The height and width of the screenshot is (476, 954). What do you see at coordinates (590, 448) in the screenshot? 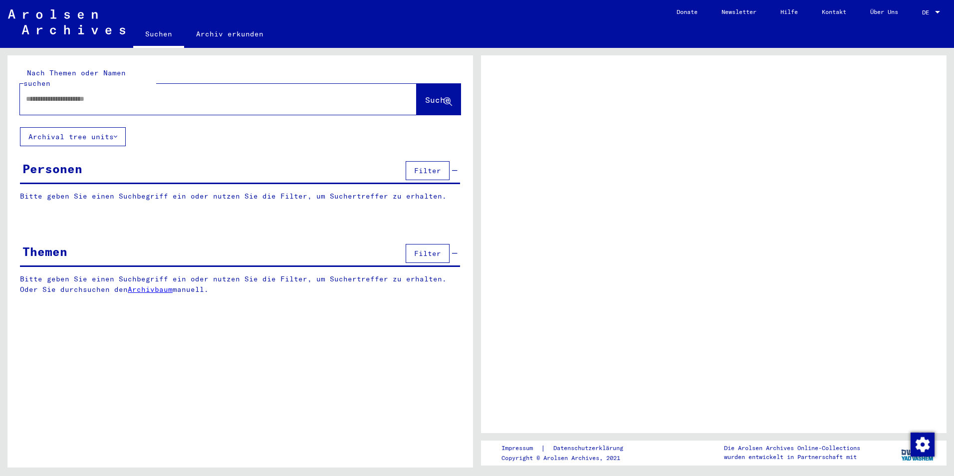
I see `a: Datenschutzerklärung` at bounding box center [590, 448].